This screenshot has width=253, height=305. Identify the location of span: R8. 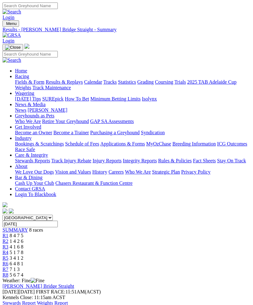
(5, 274).